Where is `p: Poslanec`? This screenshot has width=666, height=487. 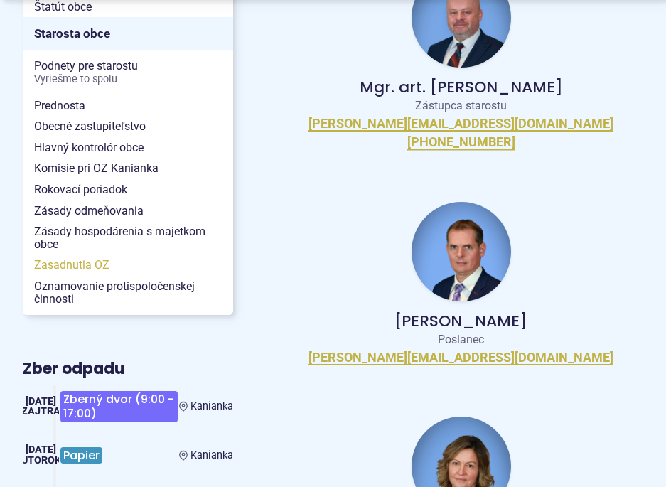 p: Poslanec is located at coordinates (460, 340).